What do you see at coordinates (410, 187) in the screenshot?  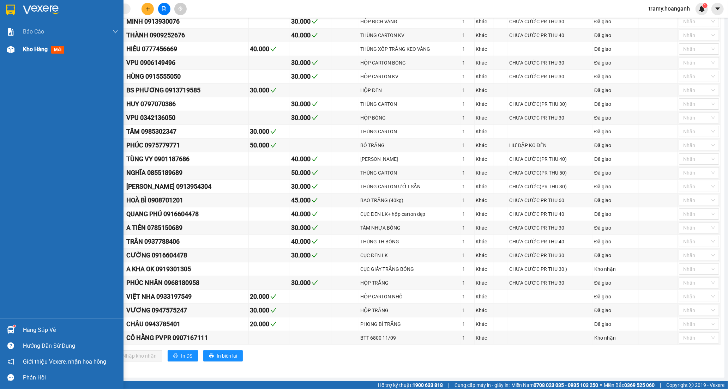 I see `div: THÙNG CARTON ƯỚT SẴN` at bounding box center [410, 187].